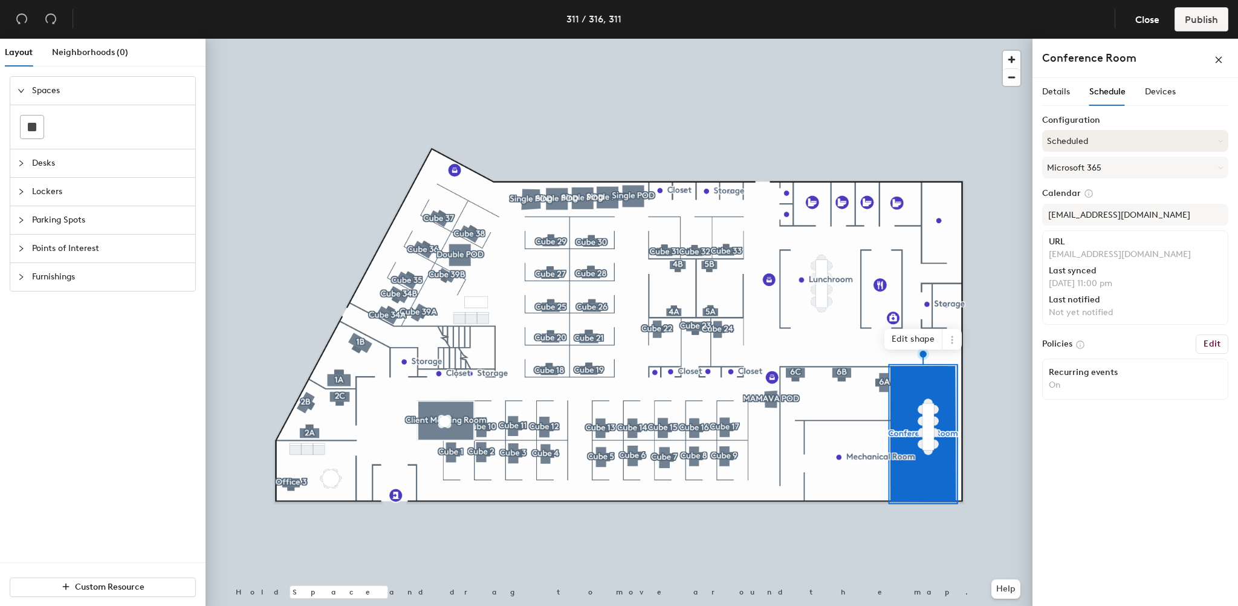 This screenshot has width=1238, height=606. What do you see at coordinates (1107, 91) in the screenshot?
I see `span: Schedule` at bounding box center [1107, 91].